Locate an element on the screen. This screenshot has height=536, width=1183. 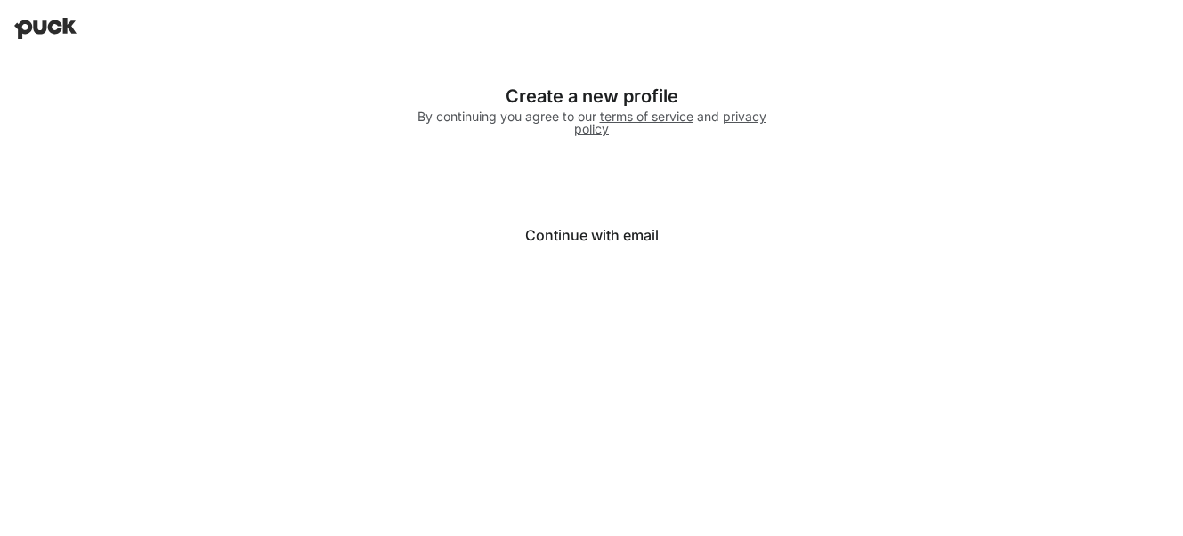
button: Continue with email is located at coordinates (592, 235).